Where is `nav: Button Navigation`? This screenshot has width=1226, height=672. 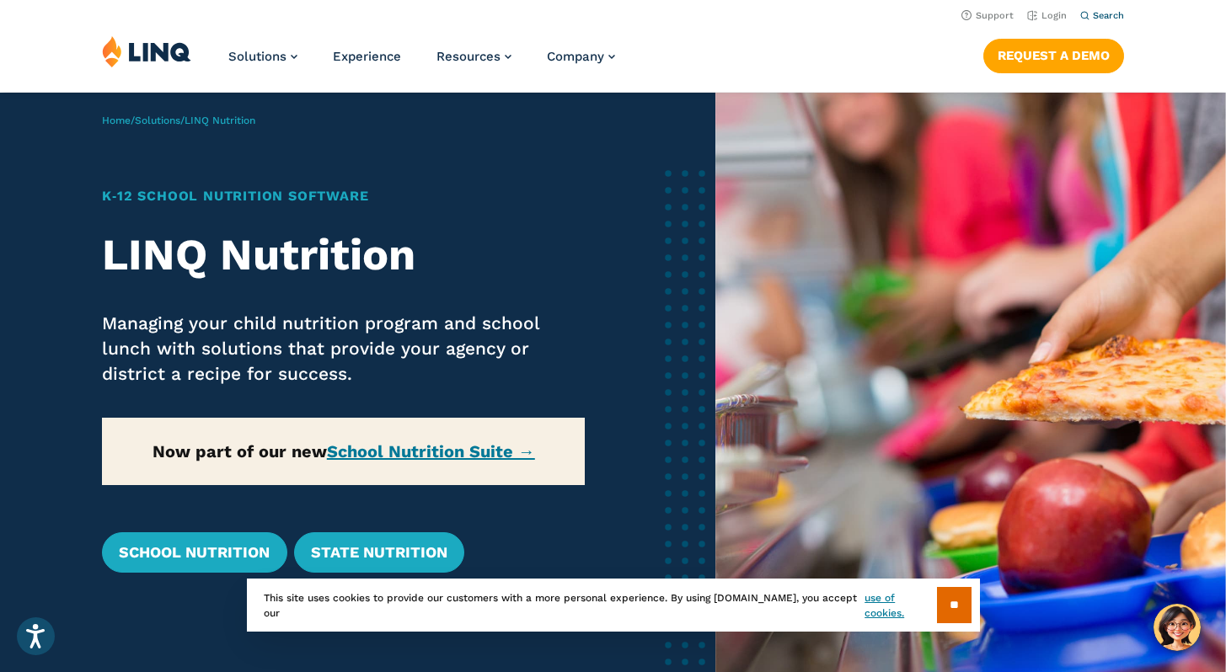
nav: Button Navigation is located at coordinates (1053, 54).